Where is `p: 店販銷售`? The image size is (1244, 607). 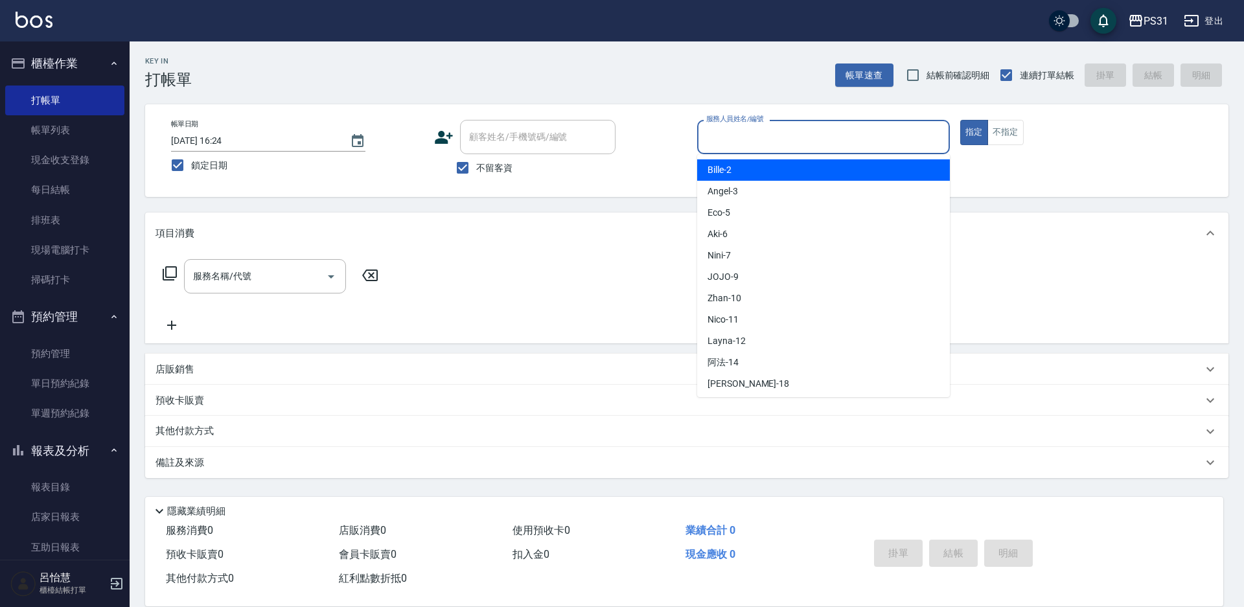
p: 店販銷售 is located at coordinates (175, 369).